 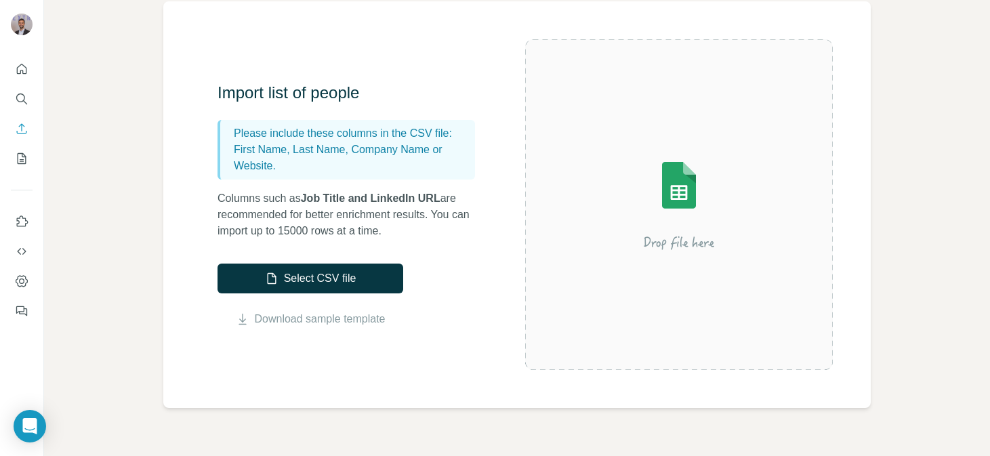 What do you see at coordinates (22, 129) in the screenshot?
I see `button: Enrich CSV` at bounding box center [22, 129].